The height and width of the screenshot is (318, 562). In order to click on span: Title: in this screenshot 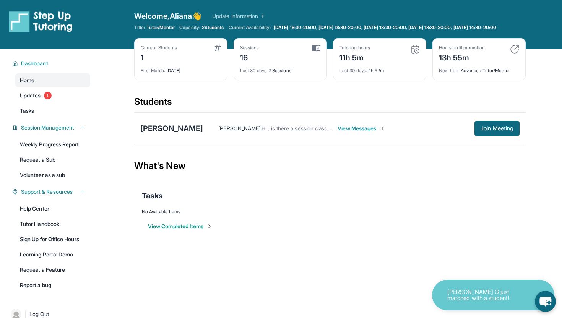, I will do `click(140, 28)`.